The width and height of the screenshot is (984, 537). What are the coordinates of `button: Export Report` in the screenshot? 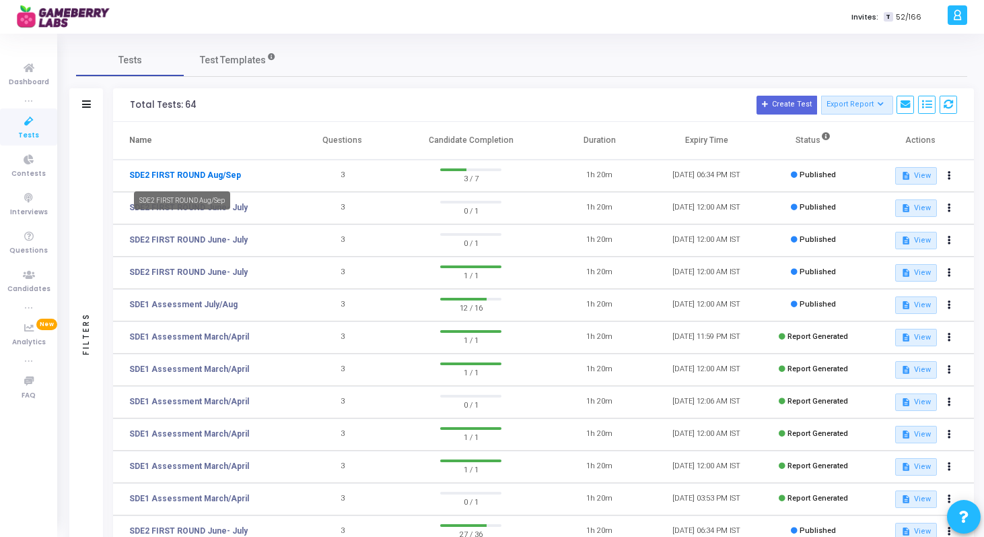 It's located at (857, 105).